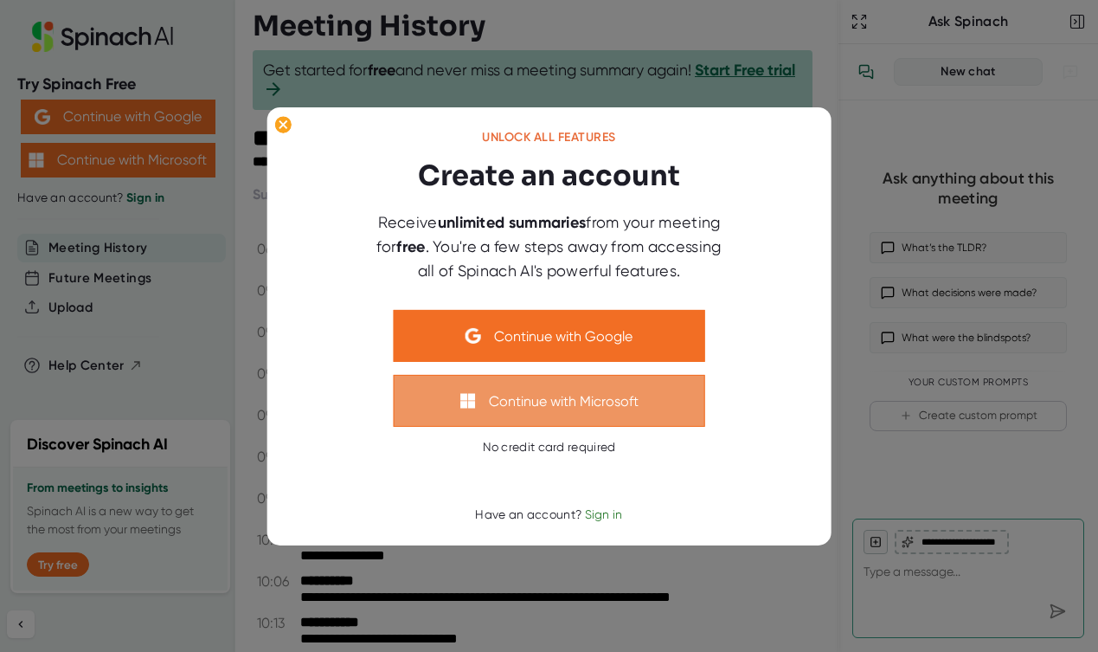 Image resolution: width=1098 pixels, height=652 pixels. What do you see at coordinates (410, 247) in the screenshot?
I see `b: free` at bounding box center [410, 247].